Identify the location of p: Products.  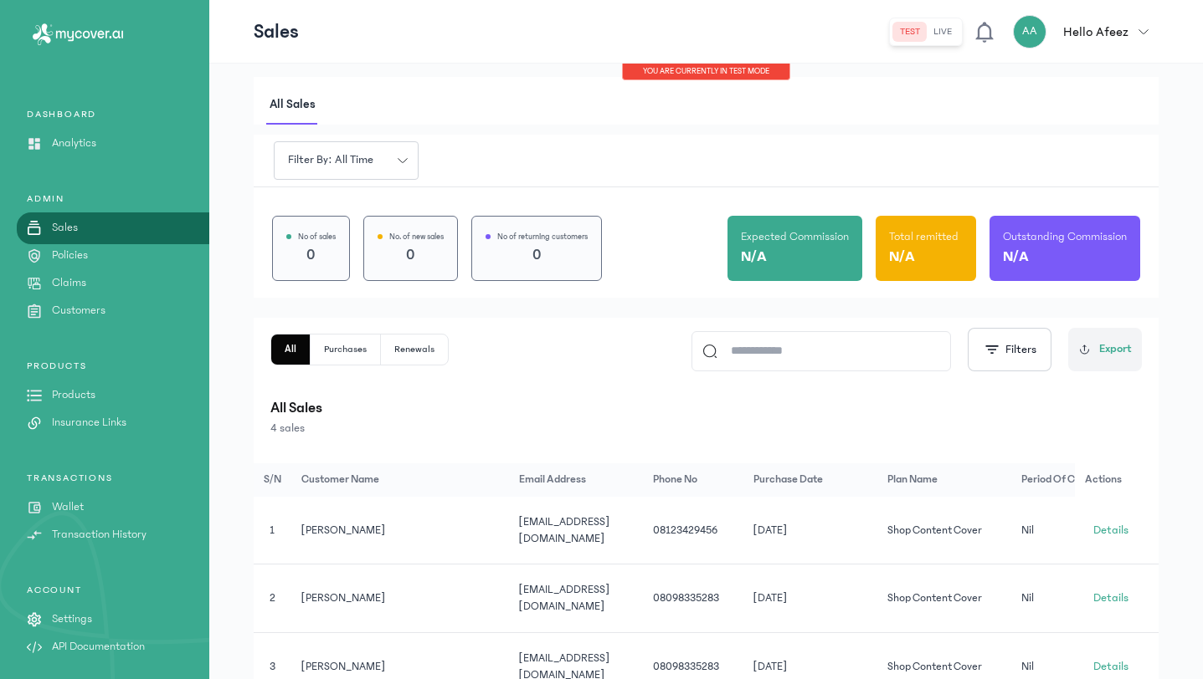
(74, 395).